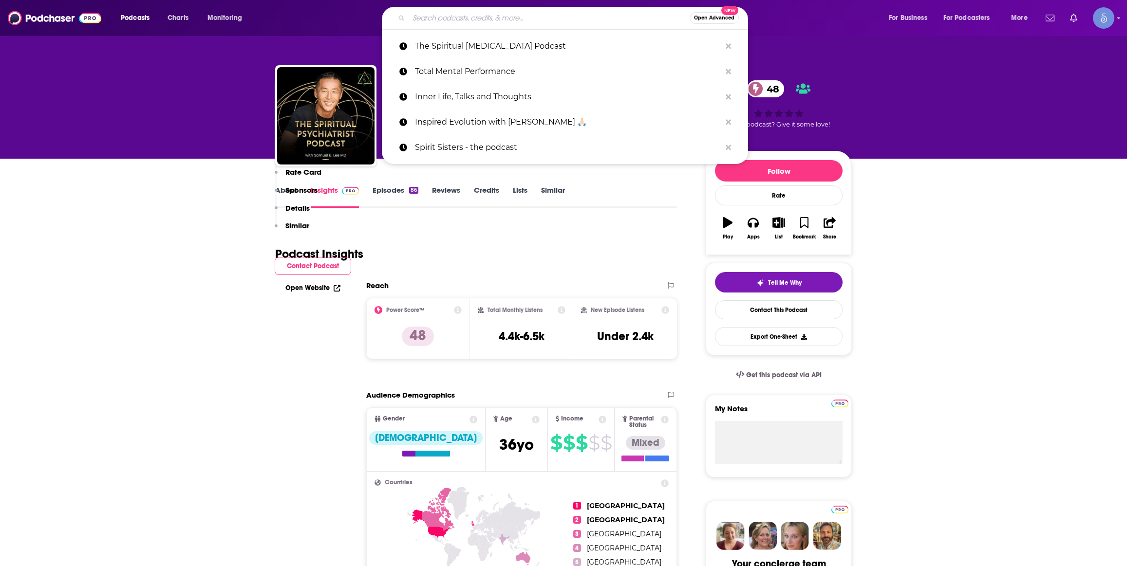 The image size is (1127, 566). What do you see at coordinates (326, 116) in the screenshot?
I see `img: The Spiritual Psychiatrist Podcast` at bounding box center [326, 116].